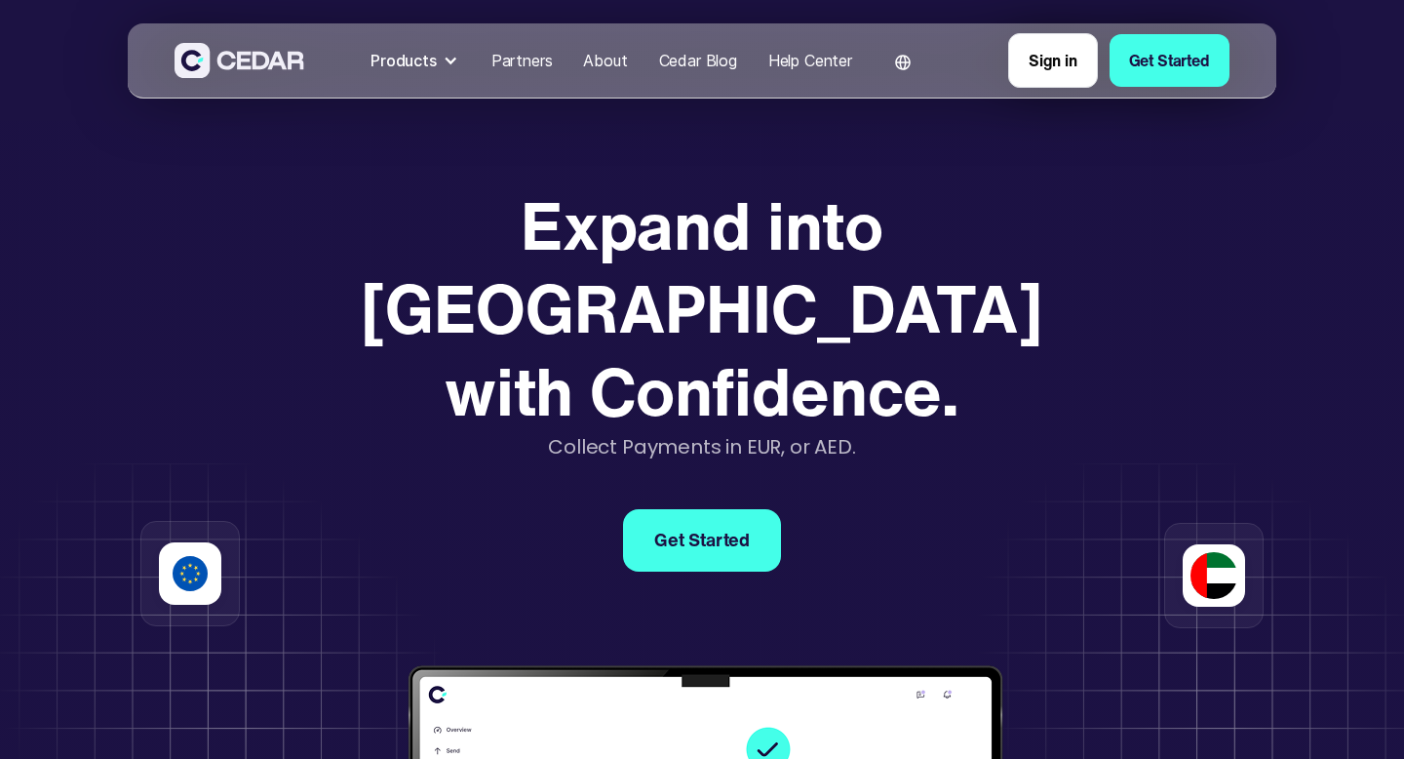 The height and width of the screenshot is (759, 1404). Describe the element at coordinates (1053, 60) in the screenshot. I see `div: Sign in` at that location.